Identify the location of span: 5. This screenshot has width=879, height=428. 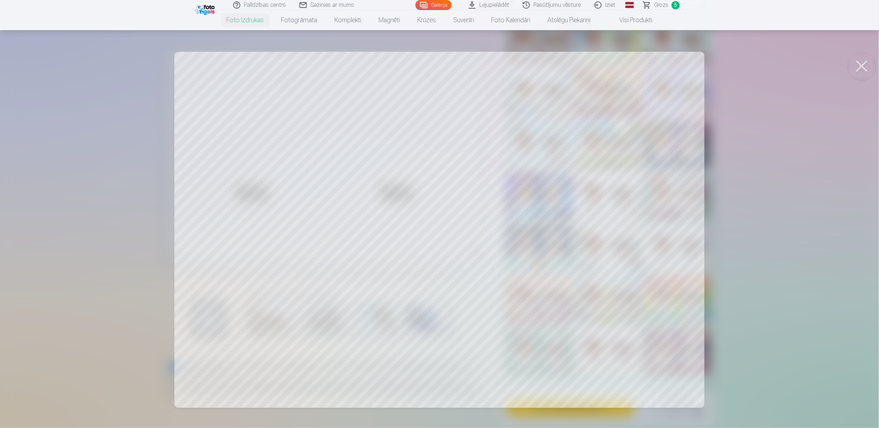
(676, 5).